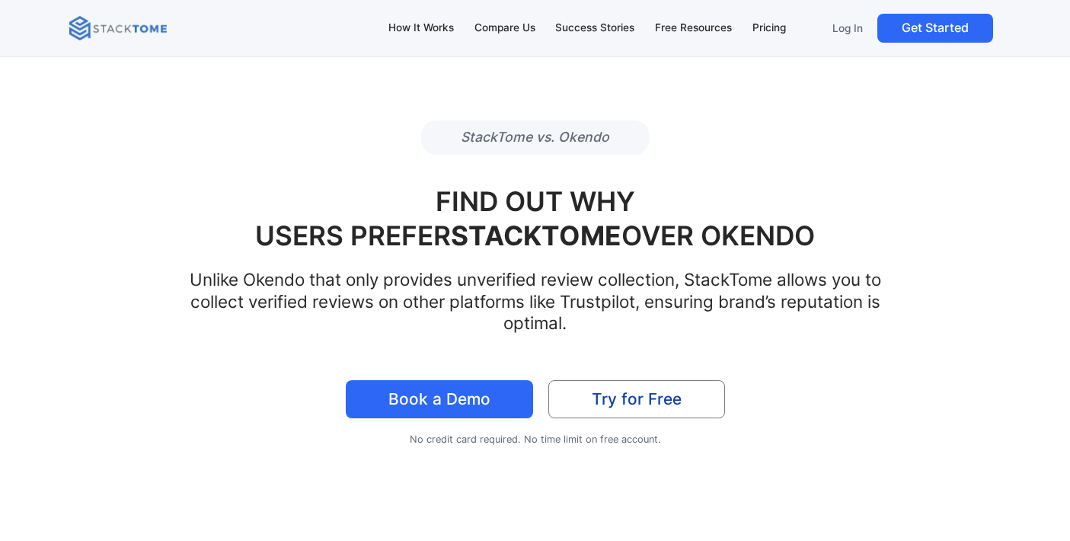 Image resolution: width=1070 pixels, height=541 pixels. Describe the element at coordinates (637, 399) in the screenshot. I see `a: Try for Free` at that location.